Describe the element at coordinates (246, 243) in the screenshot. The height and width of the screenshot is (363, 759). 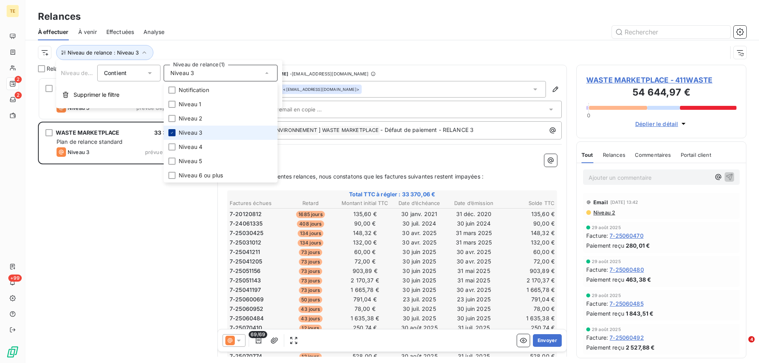
I see `span: 7-25031012` at that location.